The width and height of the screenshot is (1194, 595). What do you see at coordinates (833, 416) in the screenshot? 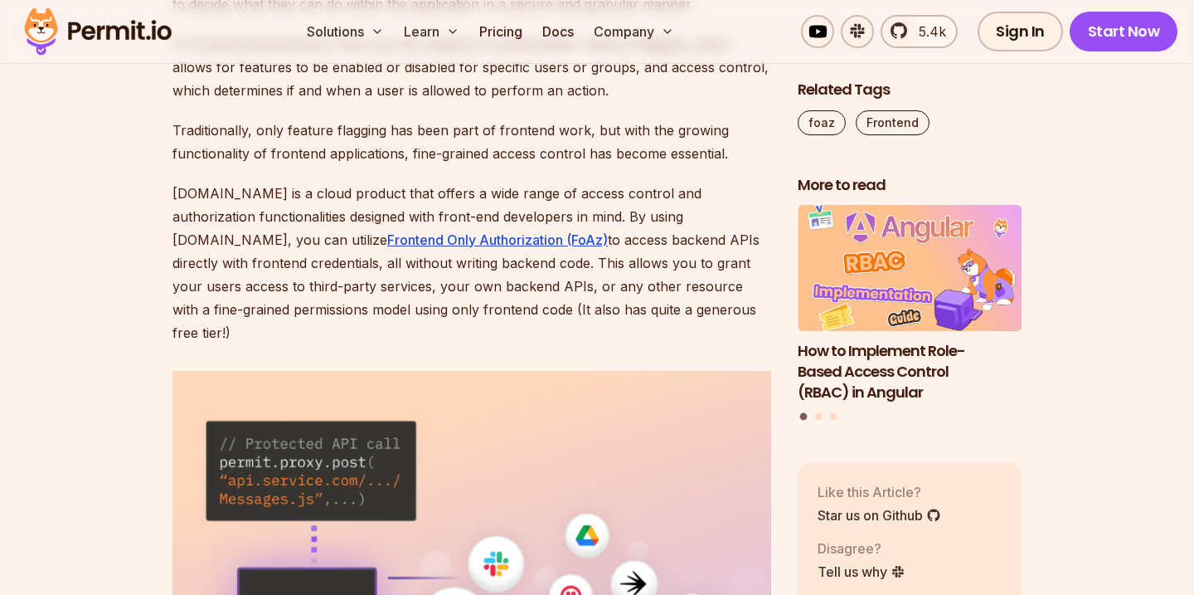
I see `button: Go to slide 3` at bounding box center [833, 416].